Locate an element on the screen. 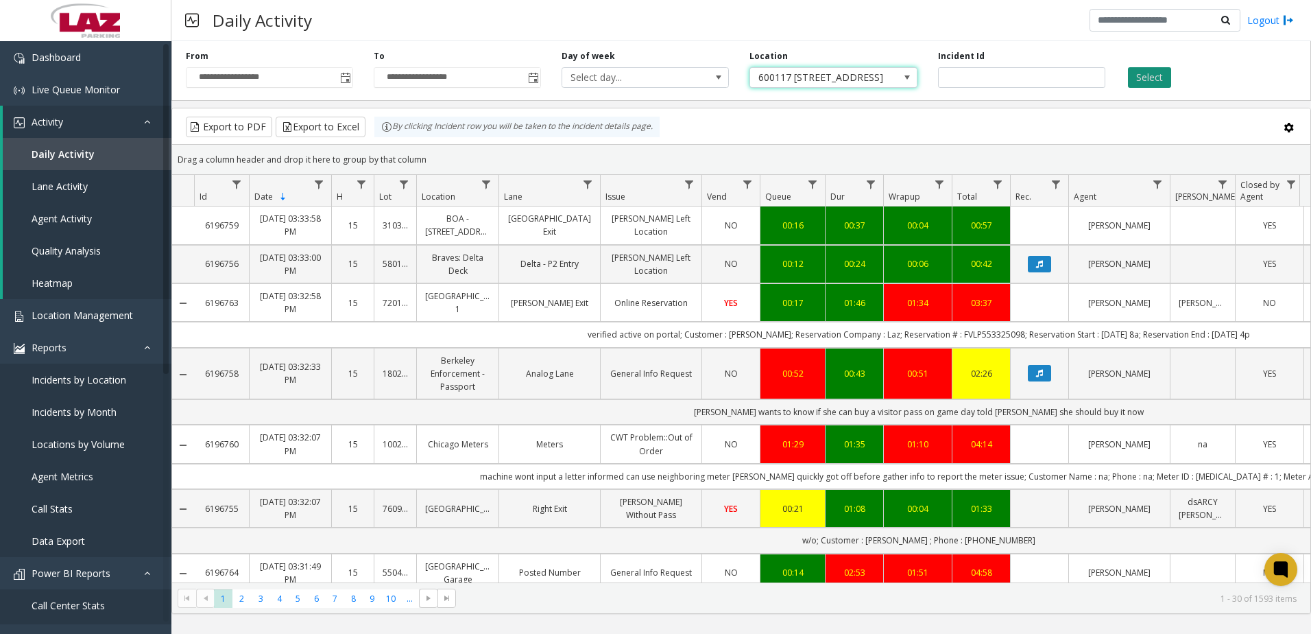  a: Posted Number is located at coordinates (549, 572).